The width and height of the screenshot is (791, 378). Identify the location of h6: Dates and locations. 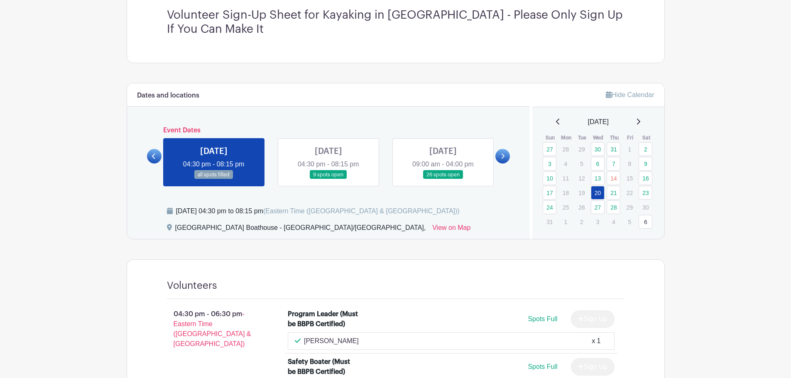
(168, 95).